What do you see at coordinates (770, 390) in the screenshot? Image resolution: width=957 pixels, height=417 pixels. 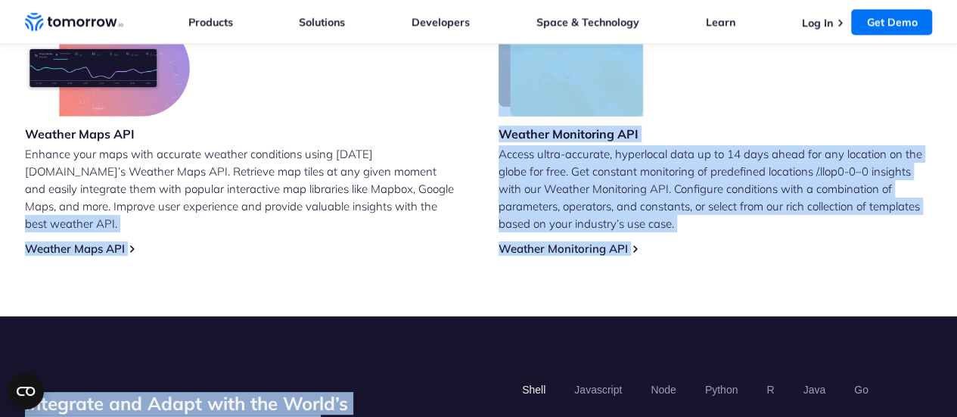 I see `button: R` at bounding box center [770, 390].